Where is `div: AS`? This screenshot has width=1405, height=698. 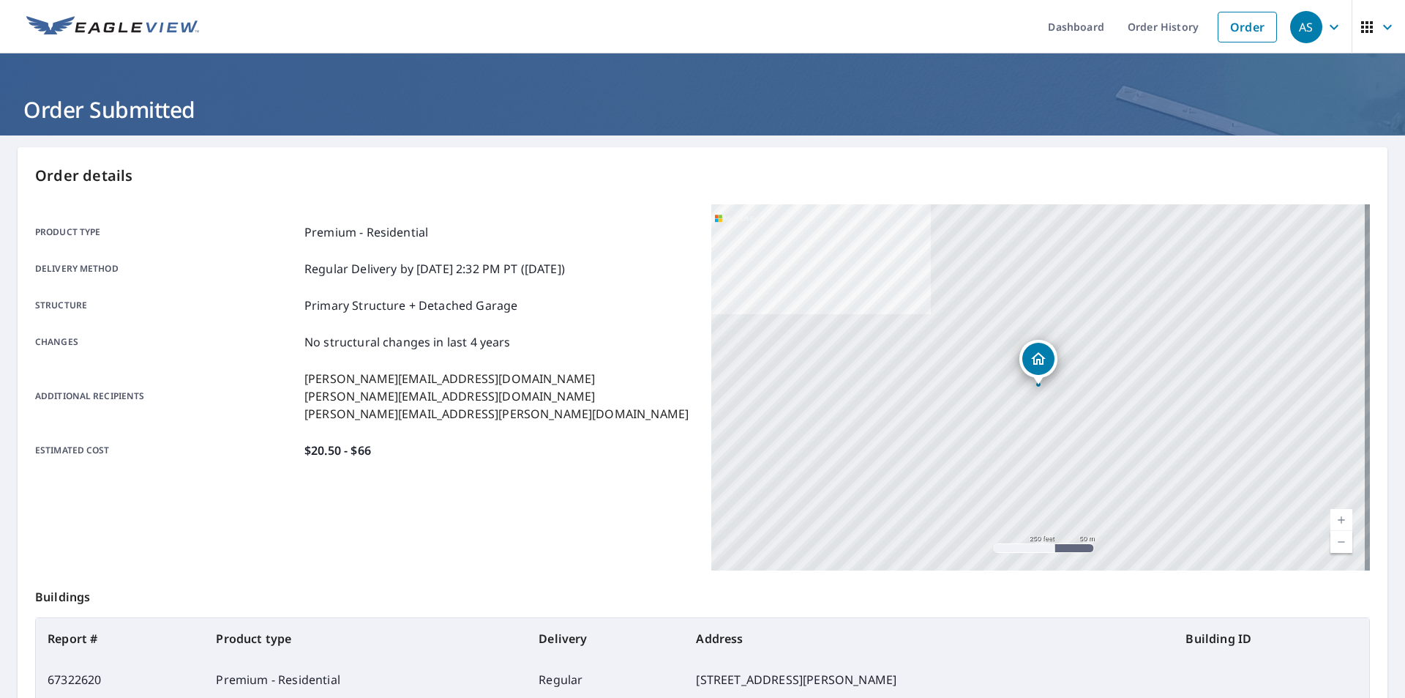 div: AS is located at coordinates (1307, 27).